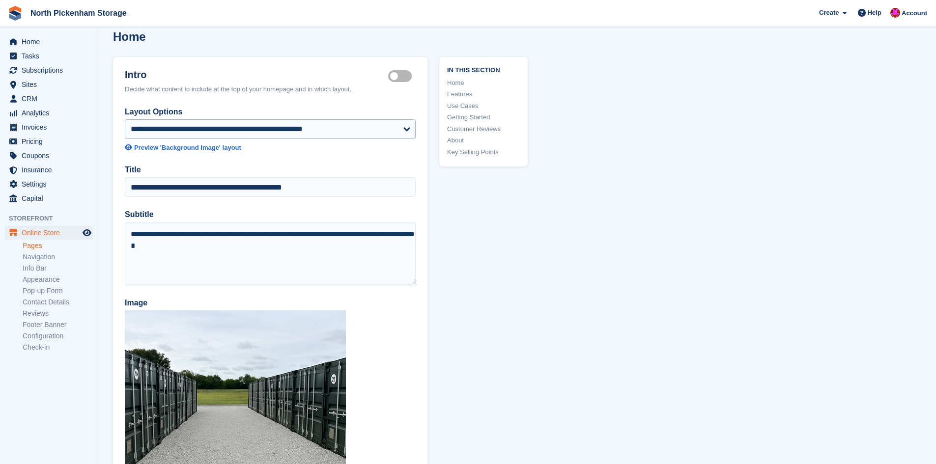  I want to click on a: Features, so click(484, 94).